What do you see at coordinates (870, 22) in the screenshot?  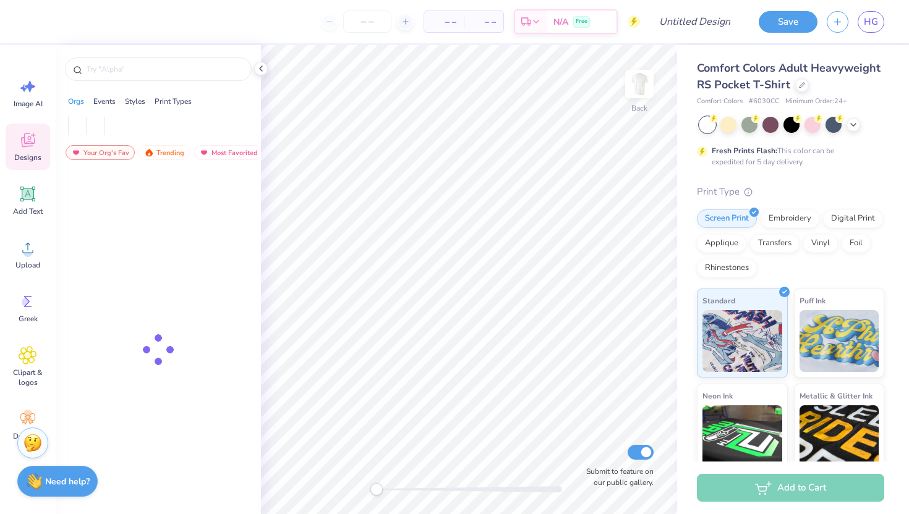 I see `span: HG` at bounding box center [870, 22].